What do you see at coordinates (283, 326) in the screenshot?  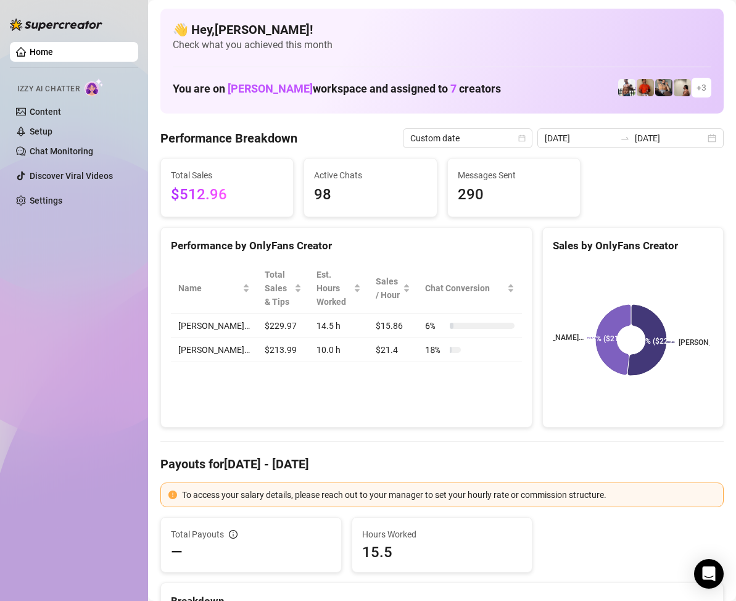 I see `td: $229.97` at bounding box center [283, 326].